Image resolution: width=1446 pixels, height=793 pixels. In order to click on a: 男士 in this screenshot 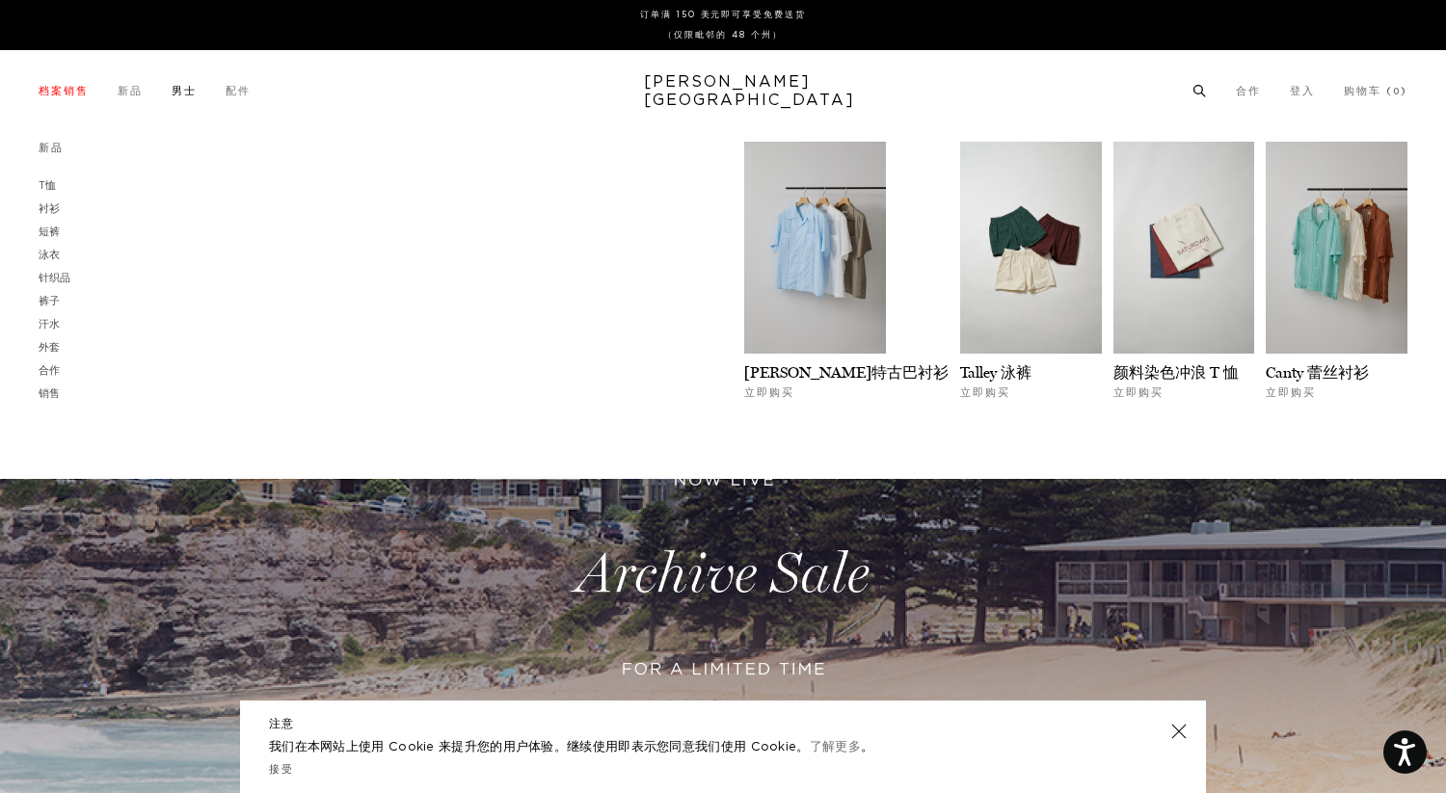, I will do `click(184, 91)`.